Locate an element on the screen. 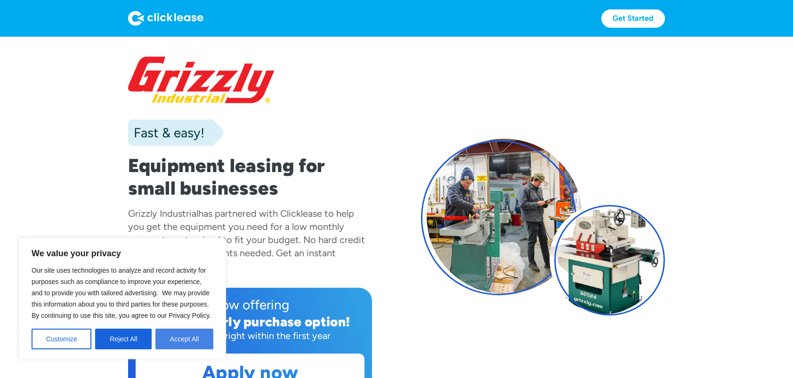  div: has partnered with Clicklease to help you get the equipment you need for a low monthly payment, c... is located at coordinates (246, 240).